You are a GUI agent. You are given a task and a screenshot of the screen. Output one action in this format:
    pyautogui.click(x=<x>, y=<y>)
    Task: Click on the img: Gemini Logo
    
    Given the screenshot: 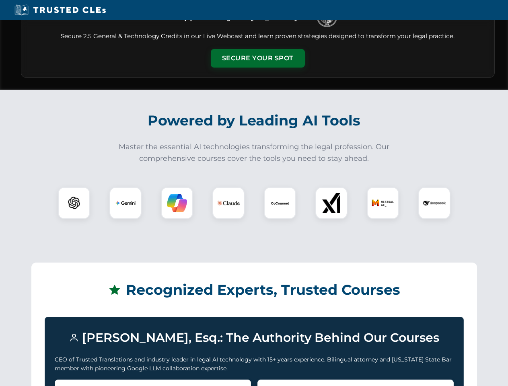 What is the action you would take?
    pyautogui.click(x=126, y=203)
    